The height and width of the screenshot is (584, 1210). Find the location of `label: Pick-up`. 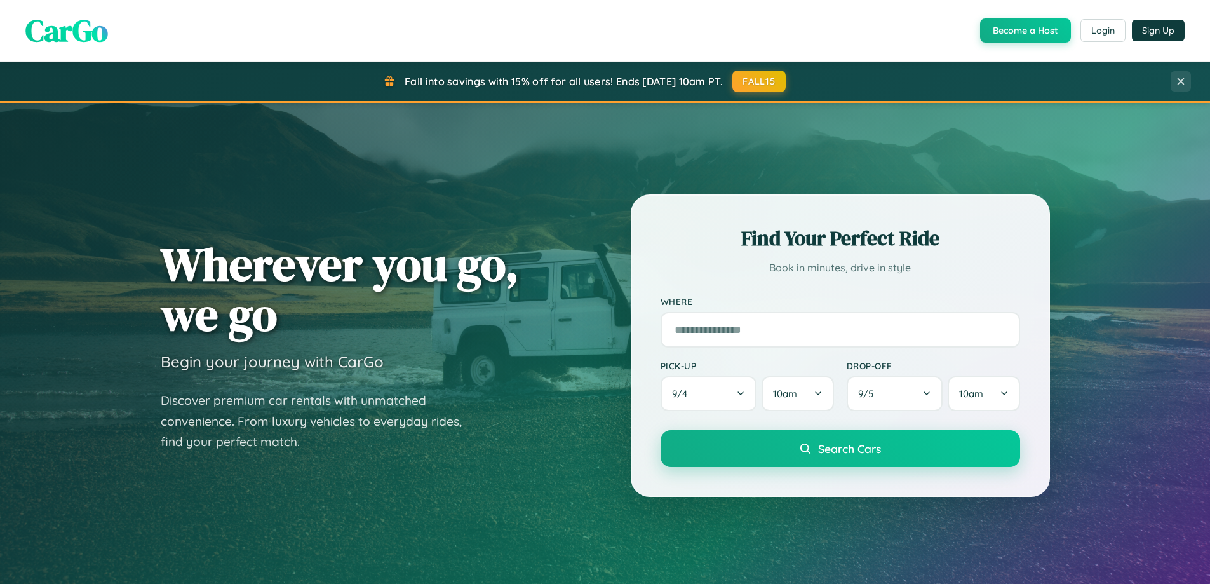

label: Pick-up is located at coordinates (747, 365).